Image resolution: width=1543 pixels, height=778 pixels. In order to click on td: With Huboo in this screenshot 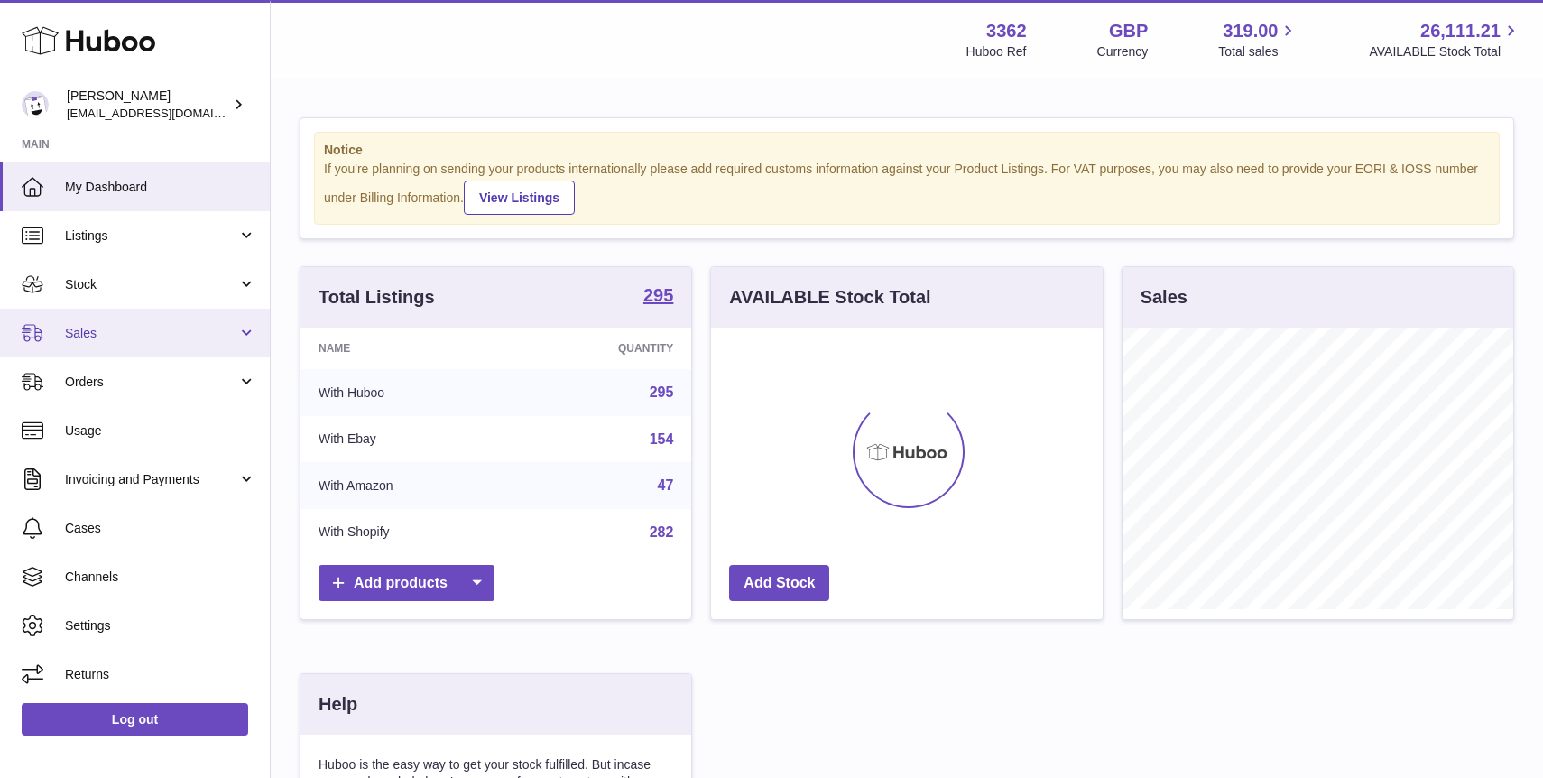, I will do `click(407, 392)`.